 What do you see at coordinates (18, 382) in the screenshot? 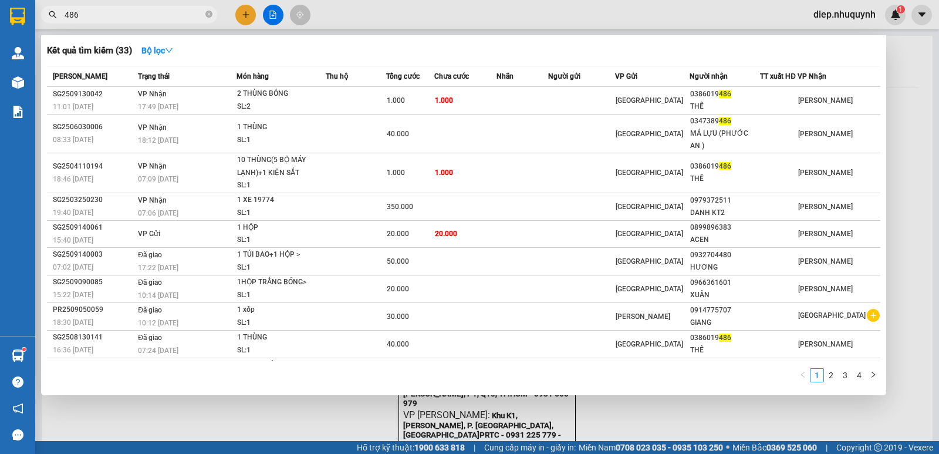
I see `span: question-circle` at bounding box center [18, 382].